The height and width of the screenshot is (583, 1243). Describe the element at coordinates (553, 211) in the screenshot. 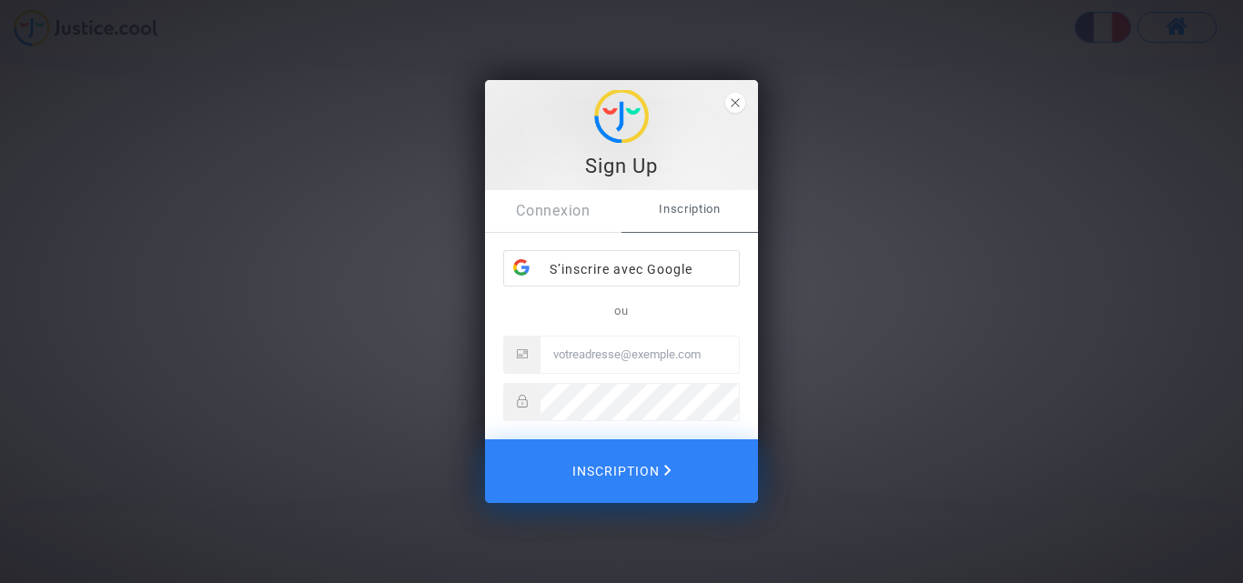

I see `a: Connexion` at that location.